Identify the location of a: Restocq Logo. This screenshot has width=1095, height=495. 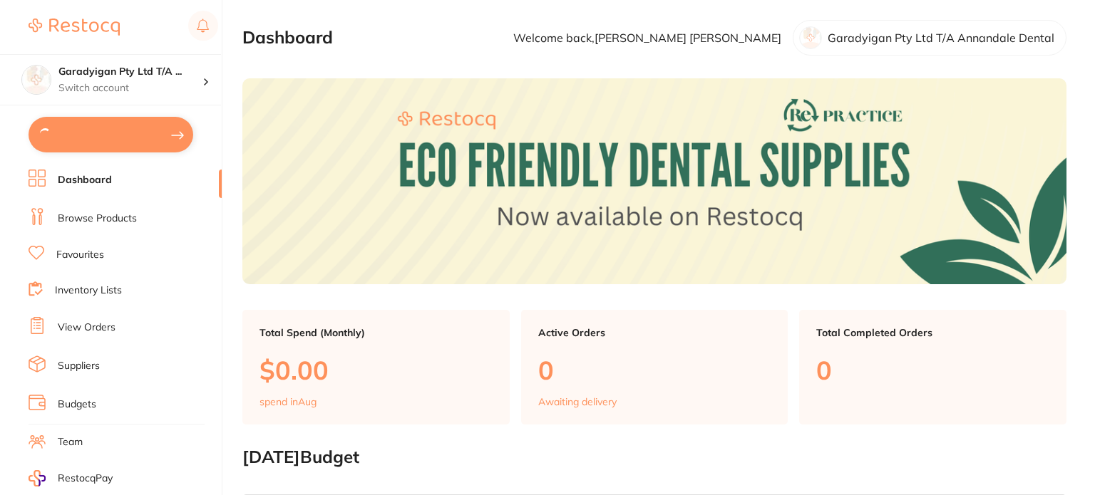
(74, 27).